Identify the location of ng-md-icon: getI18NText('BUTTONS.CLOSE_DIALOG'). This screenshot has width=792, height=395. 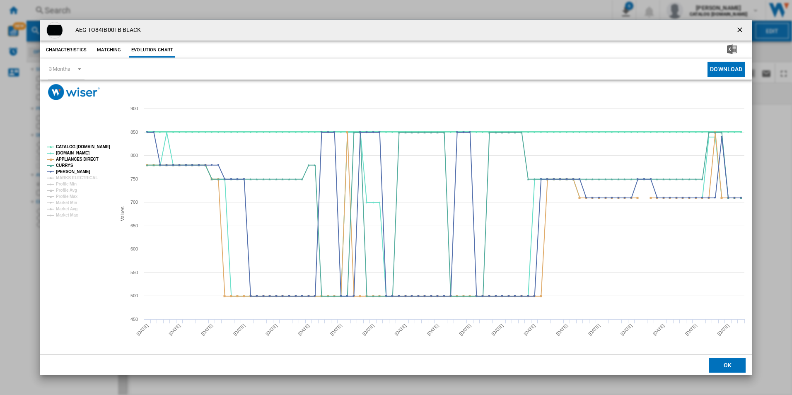
(741, 31).